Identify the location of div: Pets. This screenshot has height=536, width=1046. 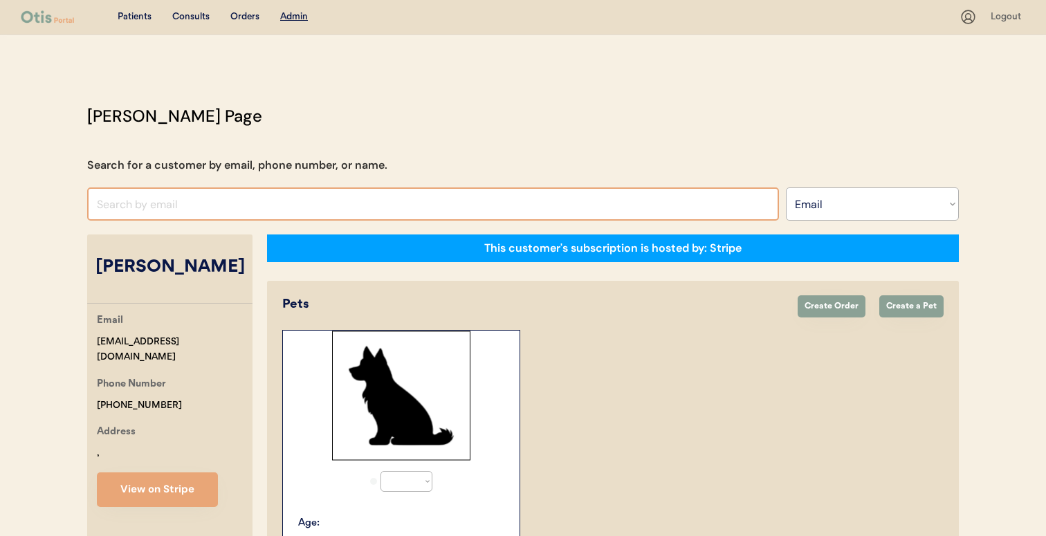
(533, 305).